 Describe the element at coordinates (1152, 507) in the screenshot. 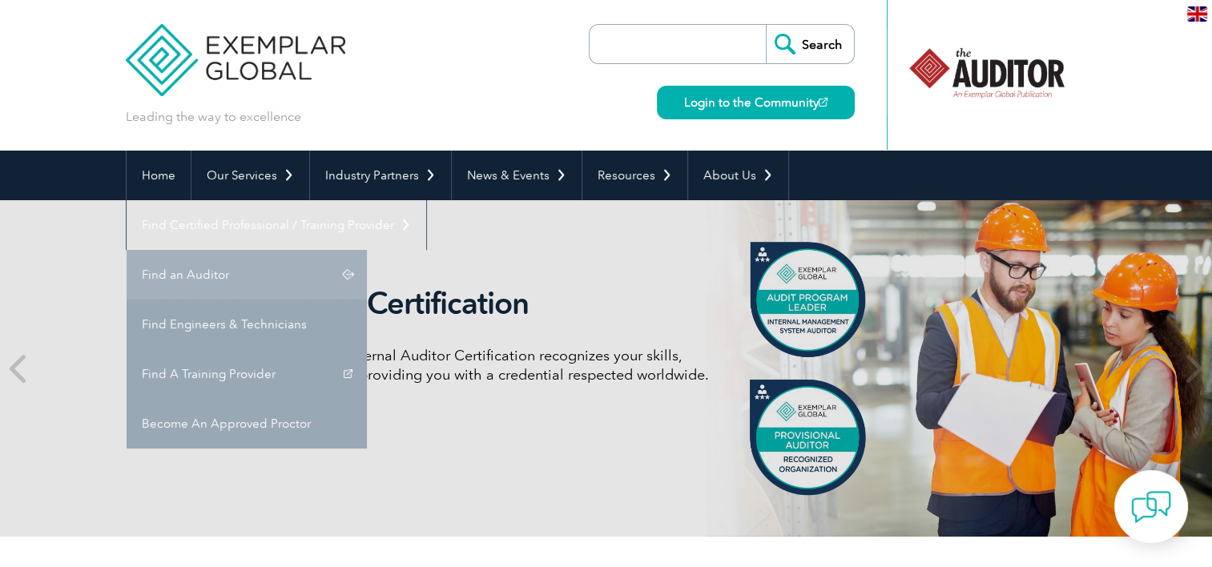

I see `img: contact-chat.png` at that location.